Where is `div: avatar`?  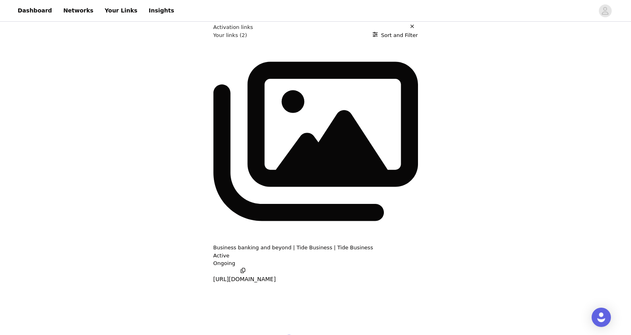
div: avatar is located at coordinates (605, 11).